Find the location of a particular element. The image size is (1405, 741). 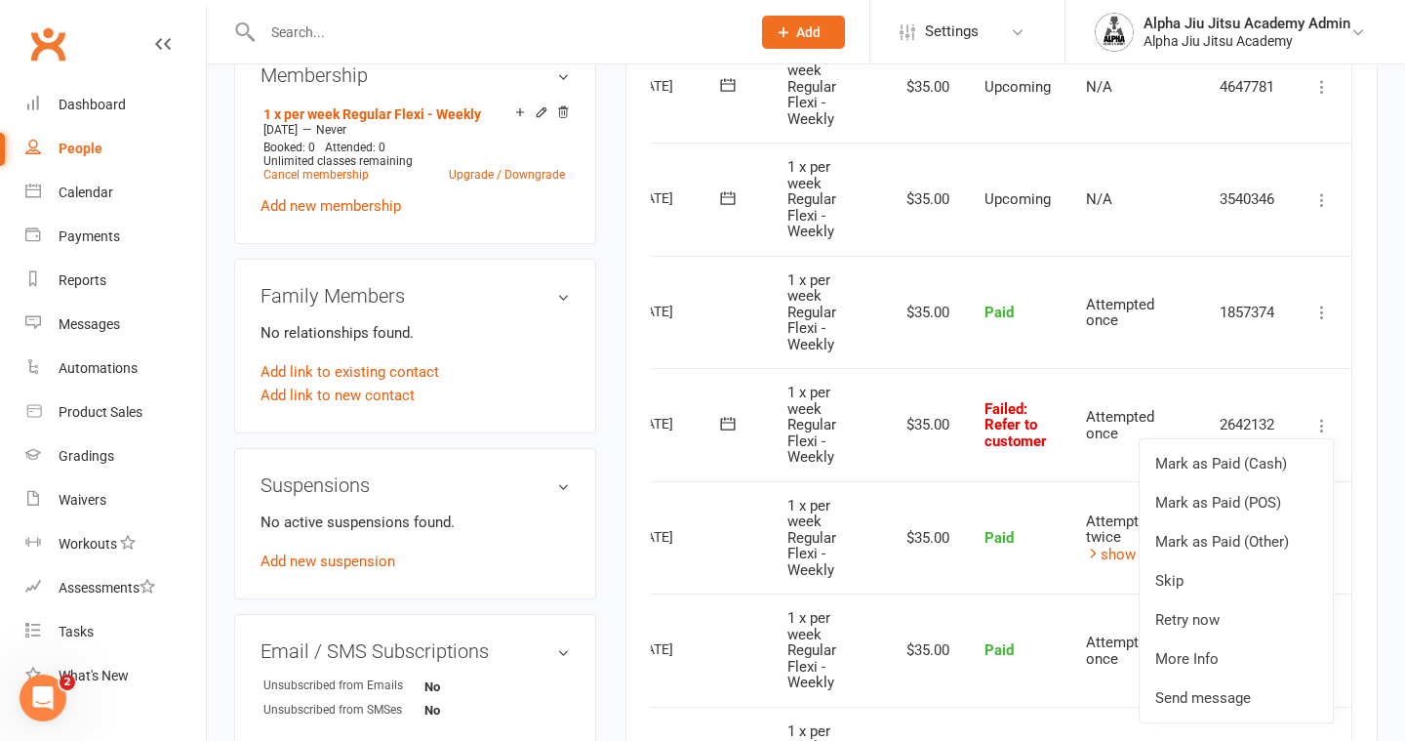

a: Workouts is located at coordinates (115, 543).